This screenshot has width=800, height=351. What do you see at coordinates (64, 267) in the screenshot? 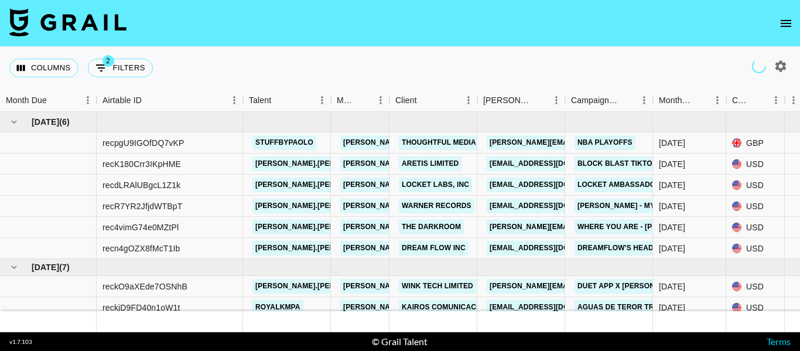
I see `span: ( 7 )` at bounding box center [64, 267].